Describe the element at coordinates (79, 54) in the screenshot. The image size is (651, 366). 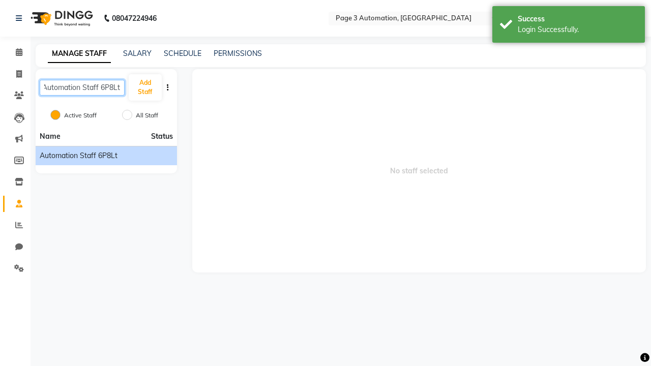
I see `a: MANAGE STAFF` at that location.